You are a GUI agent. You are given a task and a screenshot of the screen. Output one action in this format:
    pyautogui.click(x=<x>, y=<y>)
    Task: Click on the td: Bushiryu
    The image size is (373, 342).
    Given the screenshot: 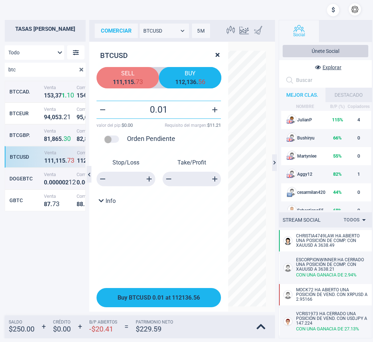 What is the action you would take?
    pyautogui.click(x=305, y=138)
    